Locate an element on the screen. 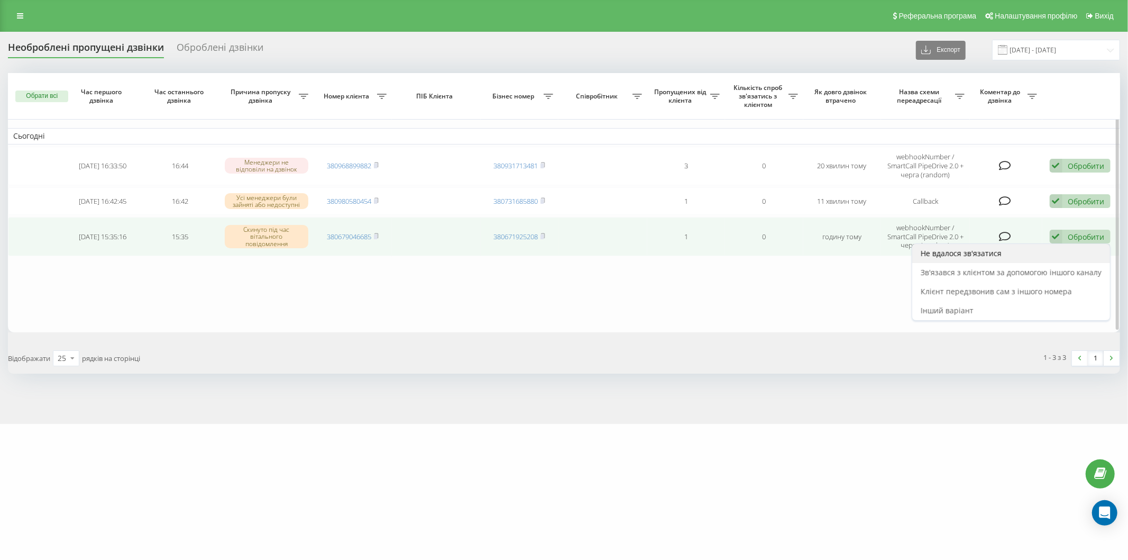 The image size is (1128, 560). span: Реферальна програма is located at coordinates (938, 16).